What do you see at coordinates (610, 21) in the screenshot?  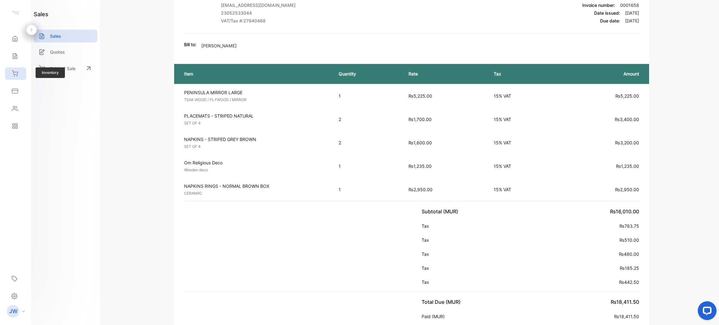 I see `span: Due date:` at bounding box center [610, 21].